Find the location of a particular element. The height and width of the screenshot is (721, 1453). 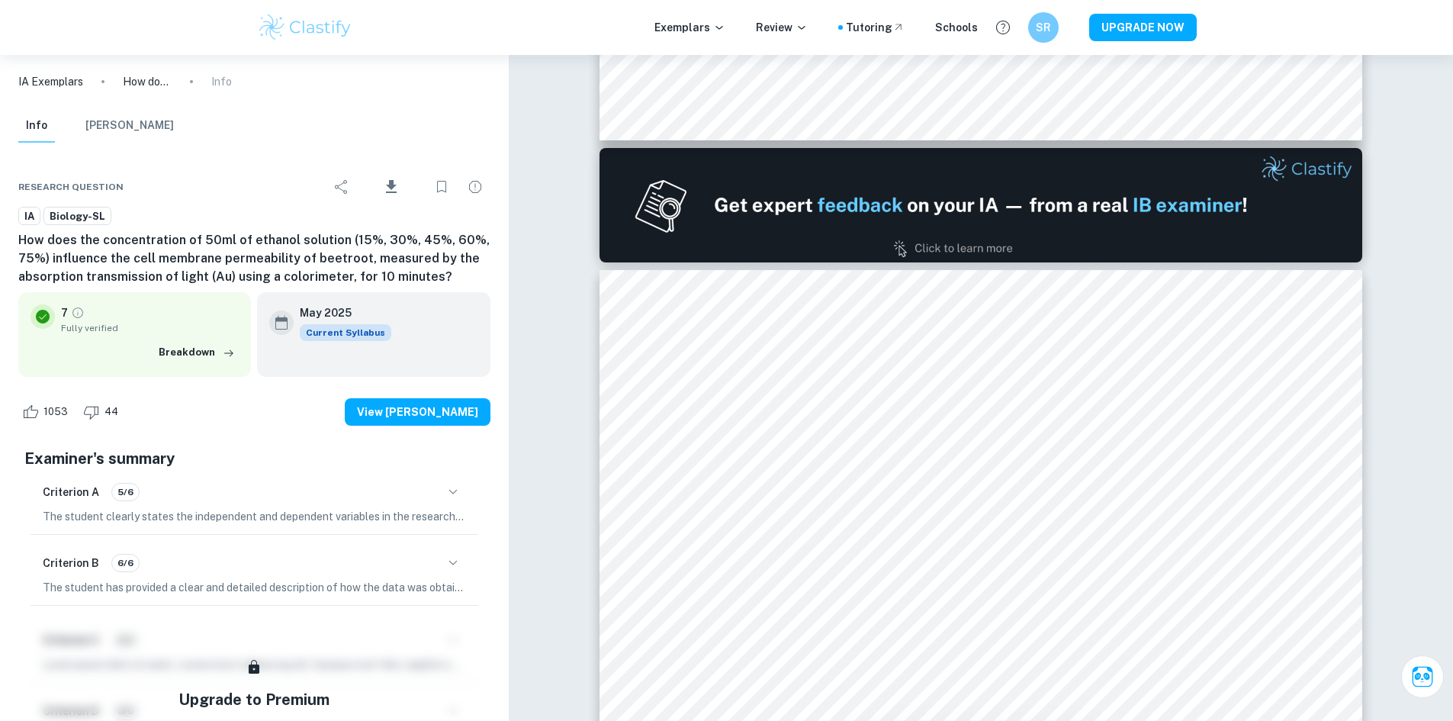

a: Biology-SL is located at coordinates (77, 216).